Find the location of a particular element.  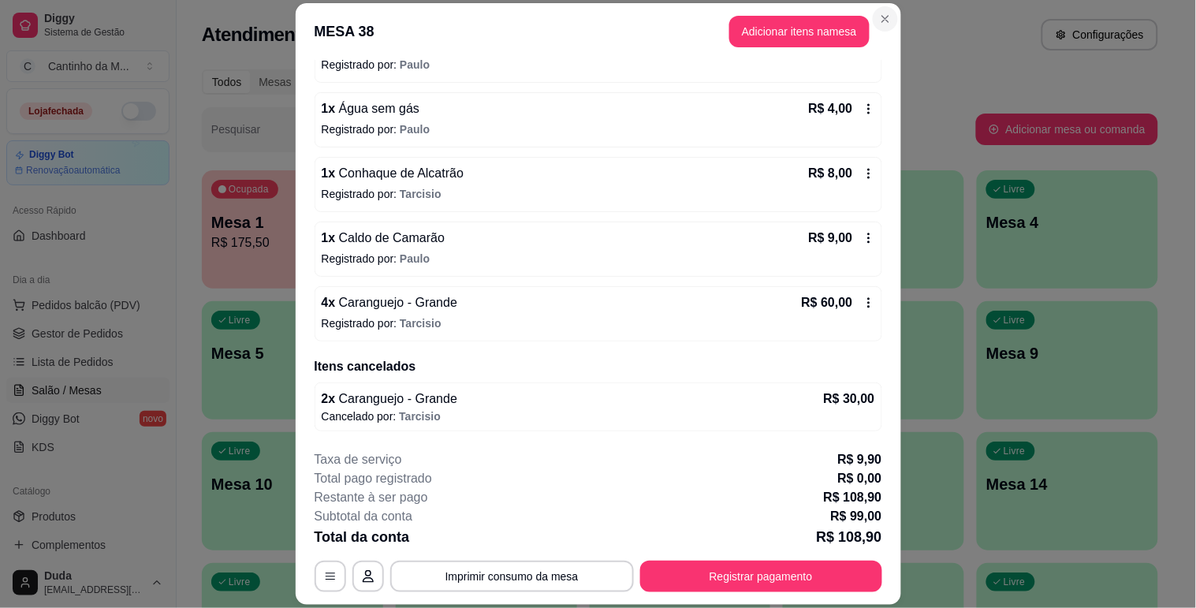

h2: Itens cancelados is located at coordinates (599, 367).